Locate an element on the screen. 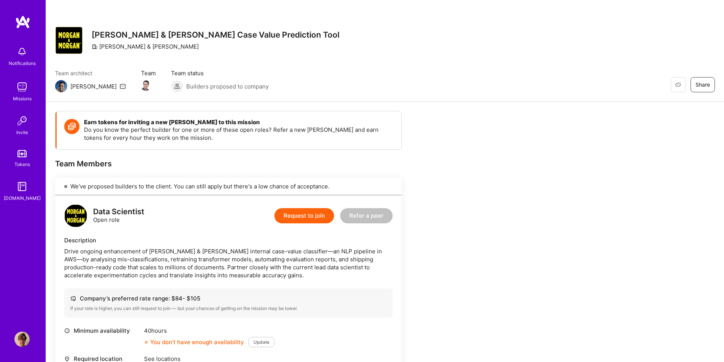 This screenshot has width=724, height=362. span: Share is located at coordinates (702, 85).